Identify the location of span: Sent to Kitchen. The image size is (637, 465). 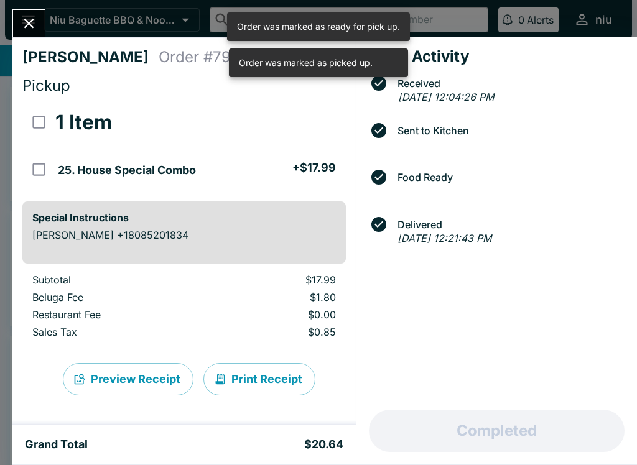
(509, 131).